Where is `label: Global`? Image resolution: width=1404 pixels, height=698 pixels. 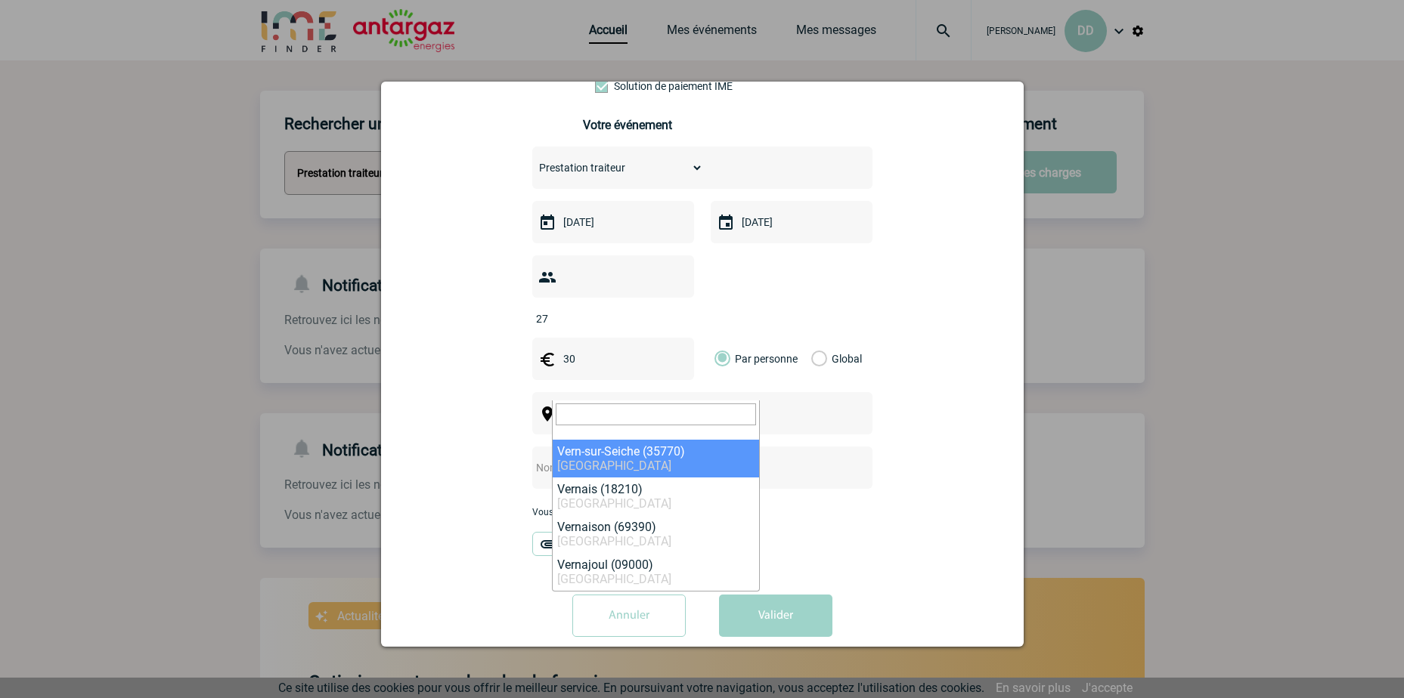 label: Global is located at coordinates (816, 359).